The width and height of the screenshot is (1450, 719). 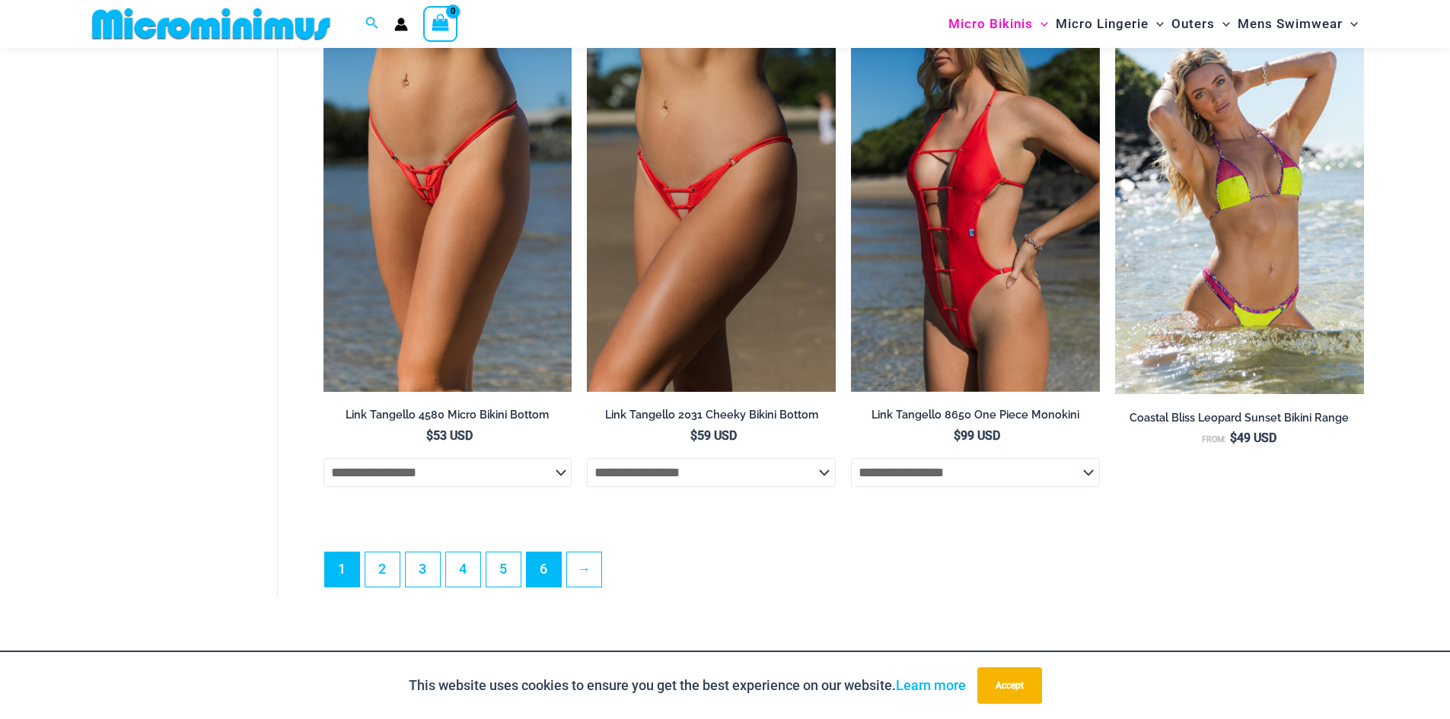 I want to click on a: Search icon link, so click(x=372, y=24).